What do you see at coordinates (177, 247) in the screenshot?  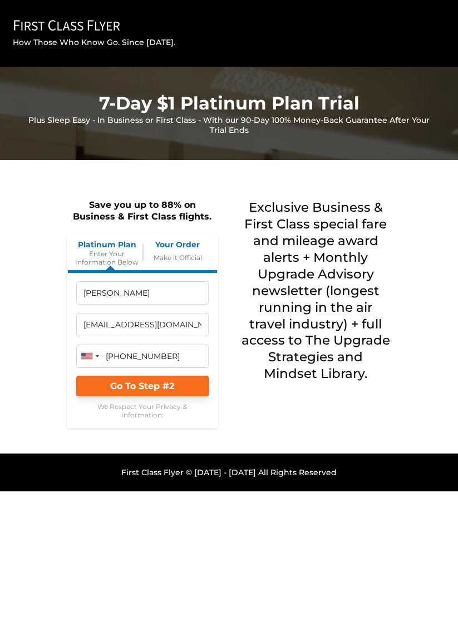 I see `span: Your Order` at bounding box center [177, 247].